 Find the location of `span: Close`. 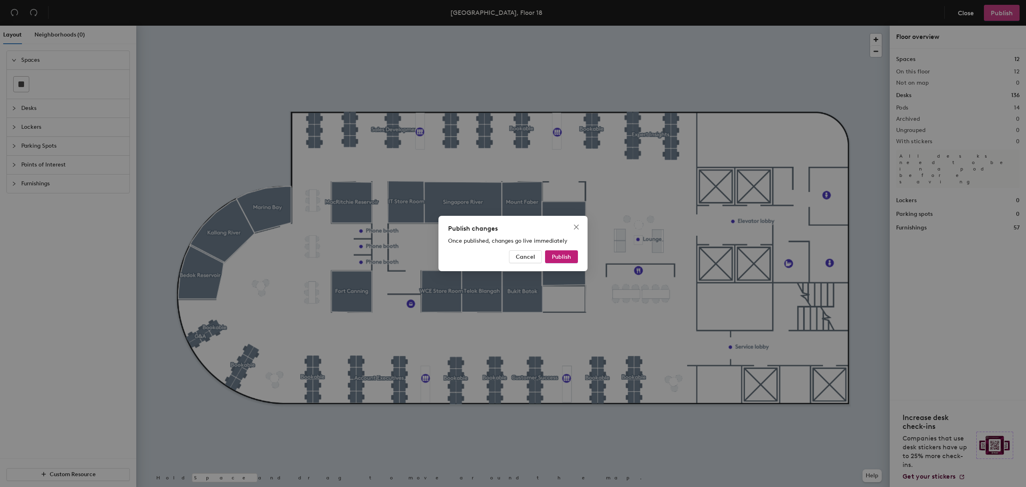

span: Close is located at coordinates (577, 227).